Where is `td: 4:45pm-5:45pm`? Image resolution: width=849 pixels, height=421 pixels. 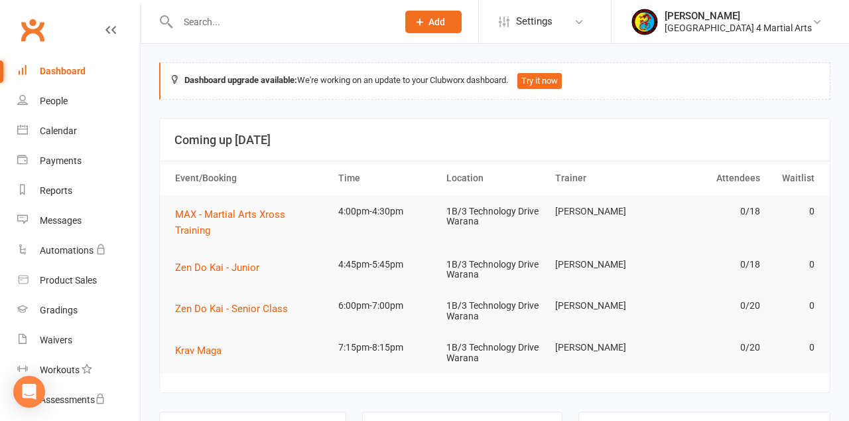 td: 4:45pm-5:45pm is located at coordinates (387, 264).